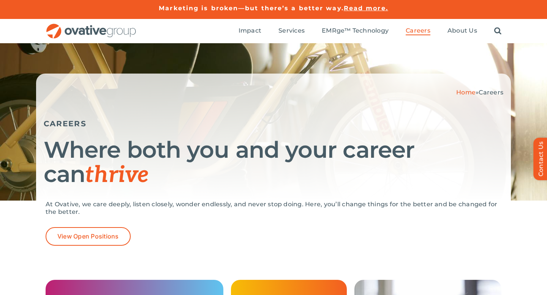 The image size is (547, 295). What do you see at coordinates (250, 31) in the screenshot?
I see `a: Impact` at bounding box center [250, 31].